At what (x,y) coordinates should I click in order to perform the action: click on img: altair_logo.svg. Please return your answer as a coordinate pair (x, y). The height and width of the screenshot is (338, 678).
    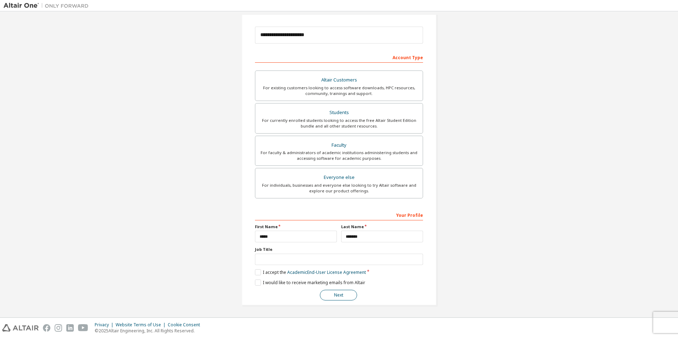
    Looking at the image, I should click on (20, 328).